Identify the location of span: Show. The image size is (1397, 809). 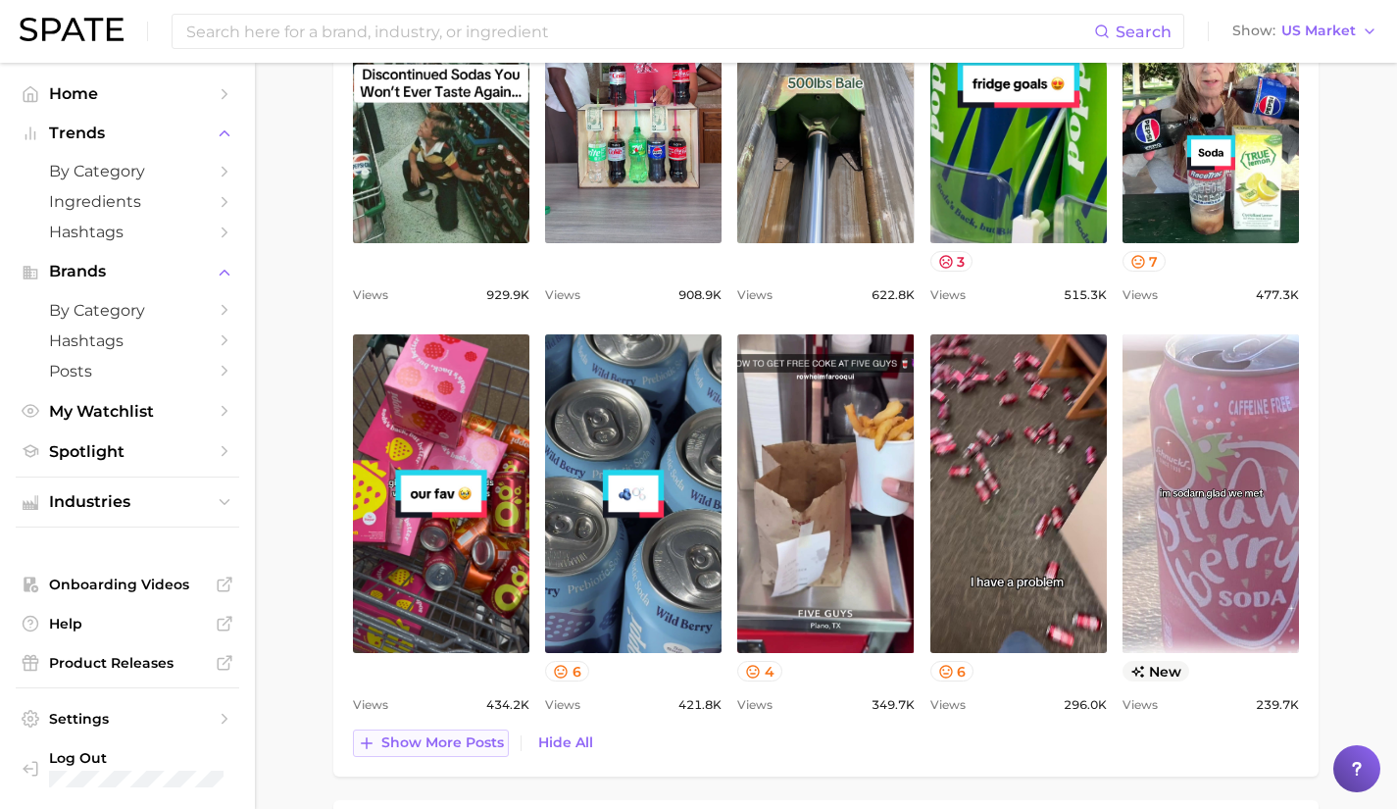
(1254, 30).